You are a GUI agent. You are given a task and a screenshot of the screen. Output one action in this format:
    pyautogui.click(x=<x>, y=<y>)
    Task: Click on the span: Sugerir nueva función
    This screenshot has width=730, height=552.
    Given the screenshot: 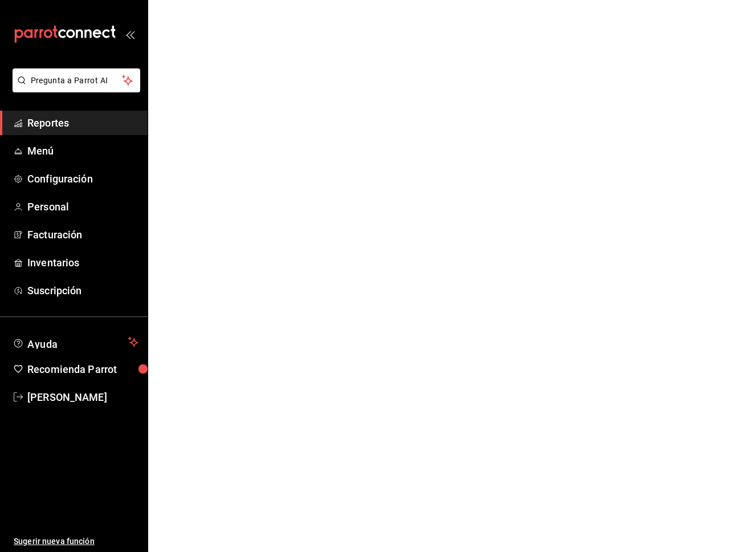 What is the action you would take?
    pyautogui.click(x=76, y=541)
    